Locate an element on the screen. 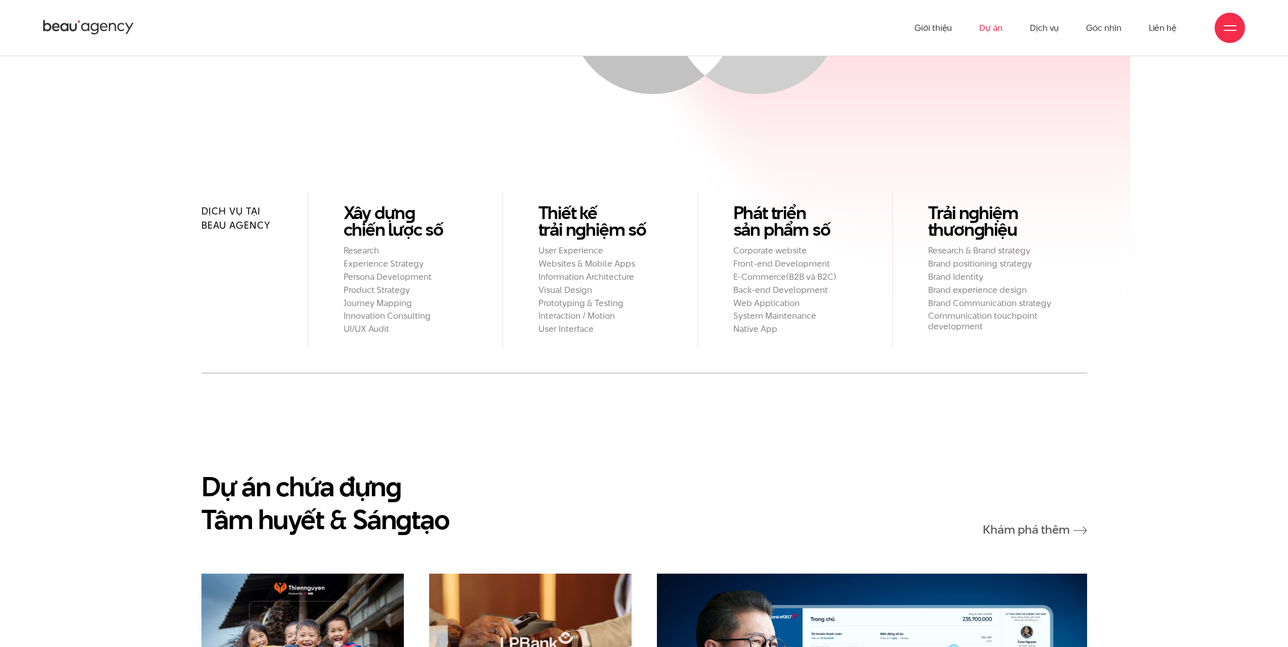  h2: Interaction / Motion is located at coordinates (600, 316).